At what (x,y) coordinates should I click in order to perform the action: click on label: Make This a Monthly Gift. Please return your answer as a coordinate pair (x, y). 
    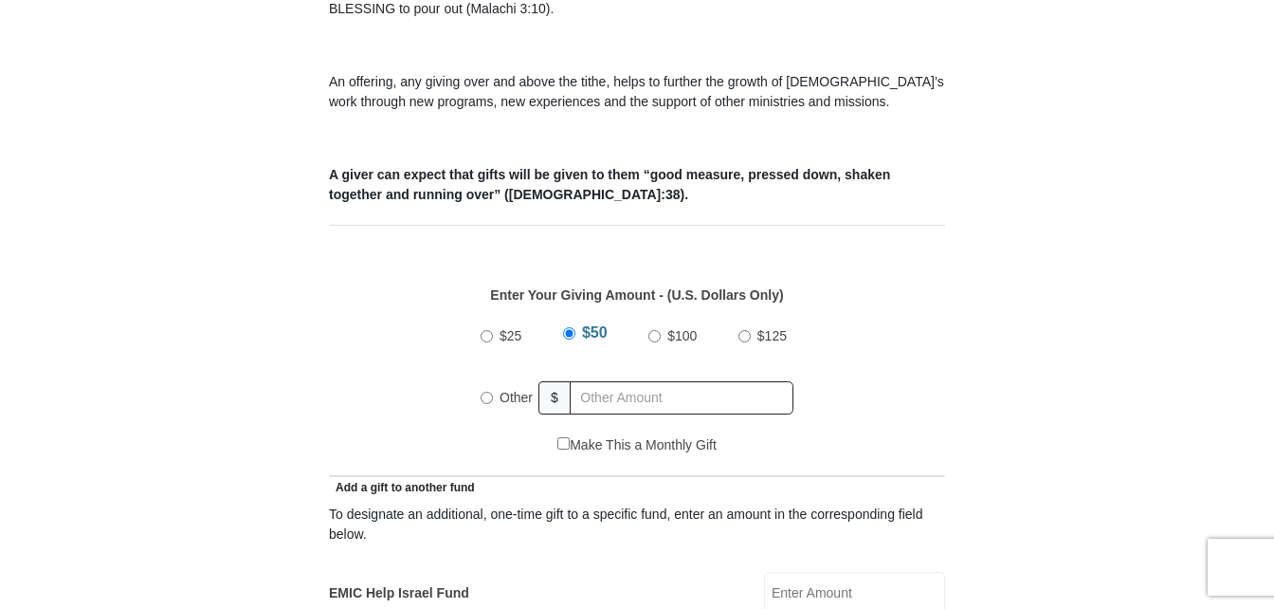
    Looking at the image, I should click on (637, 445).